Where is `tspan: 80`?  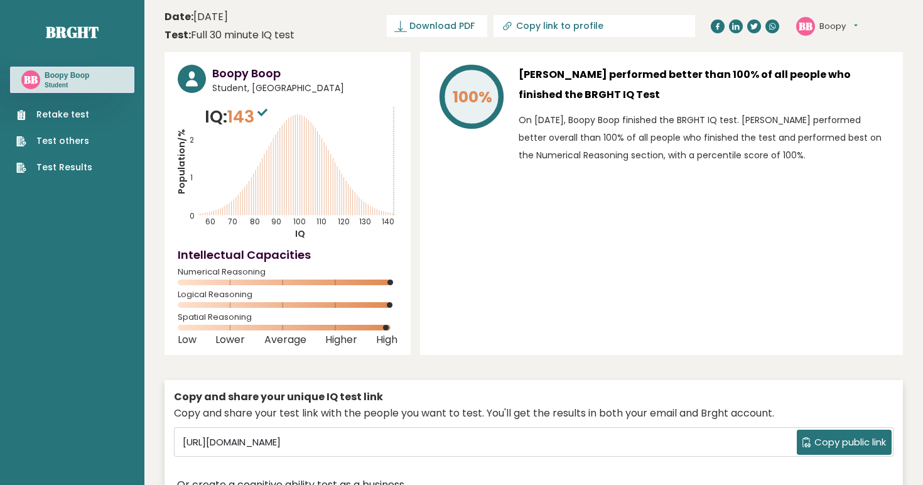 tspan: 80 is located at coordinates (255, 221).